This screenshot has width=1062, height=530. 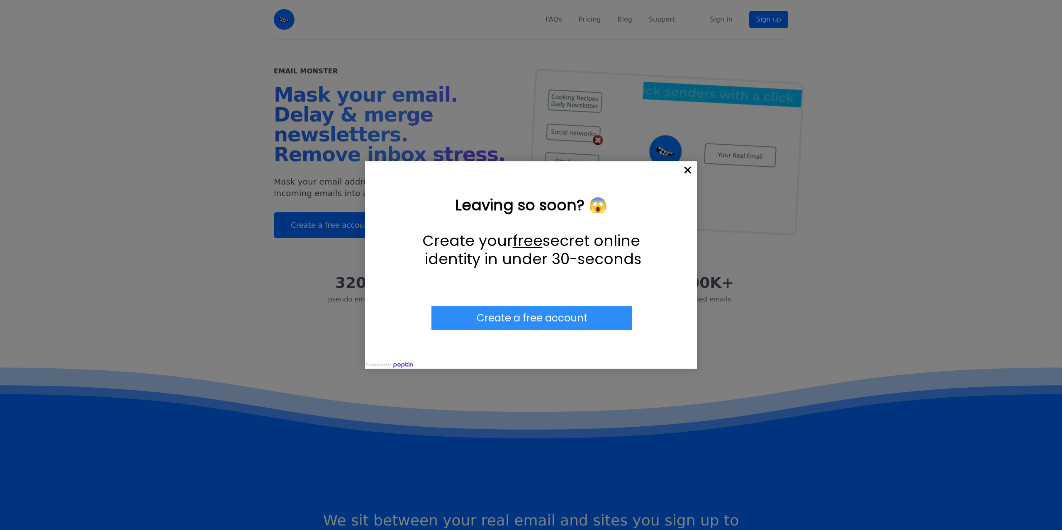 I want to click on div: Submit, so click(x=532, y=318).